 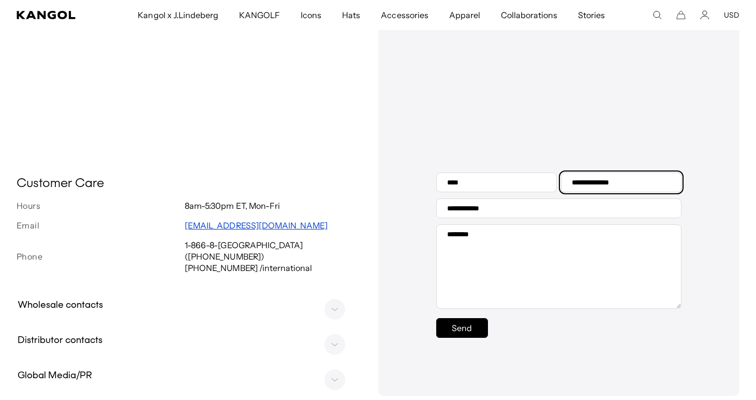 I want to click on summary: Distributor contacts, so click(x=185, y=341).